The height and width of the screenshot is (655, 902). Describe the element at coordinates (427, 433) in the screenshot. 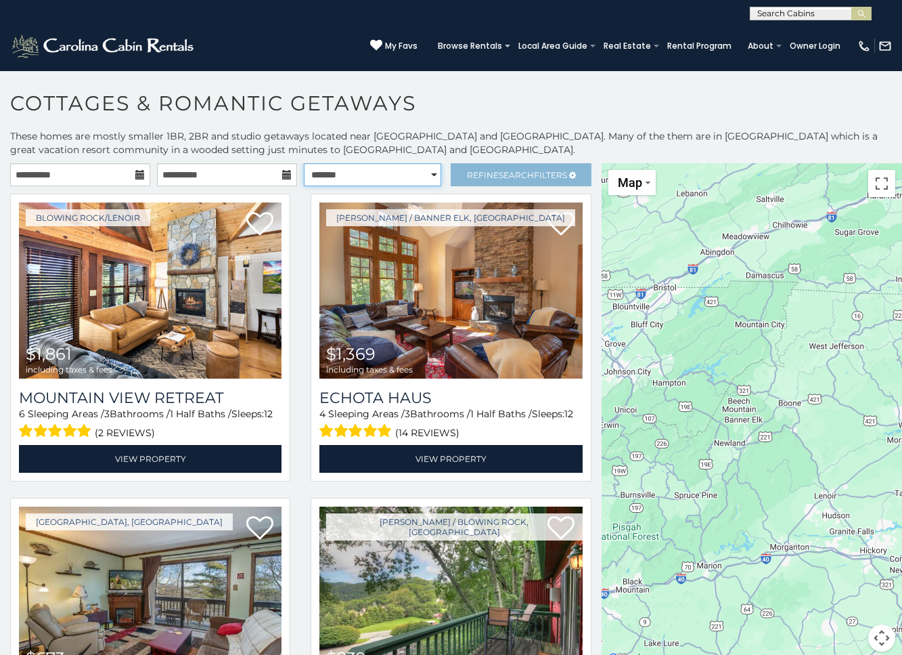

I see `span: (14 reviews)` at that location.